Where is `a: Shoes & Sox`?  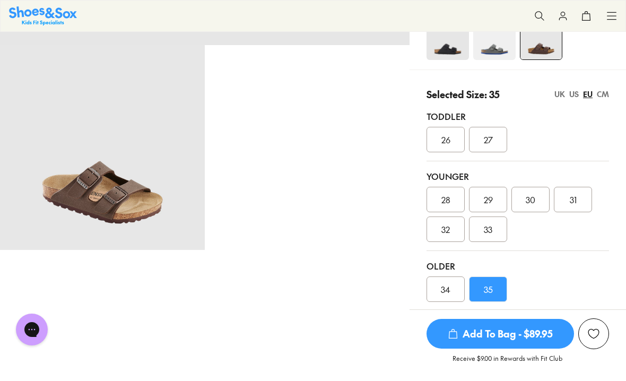
a: Shoes & Sox is located at coordinates (43, 15).